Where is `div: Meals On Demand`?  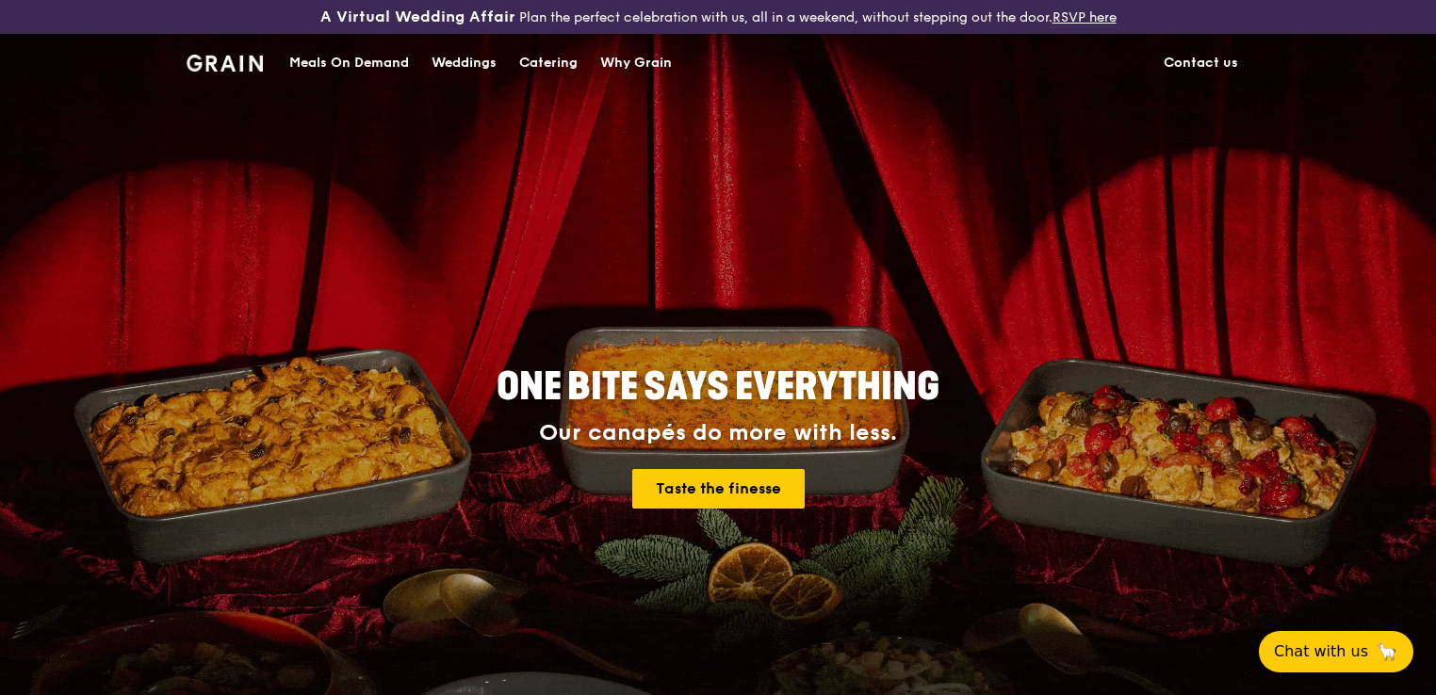
div: Meals On Demand is located at coordinates (349, 63).